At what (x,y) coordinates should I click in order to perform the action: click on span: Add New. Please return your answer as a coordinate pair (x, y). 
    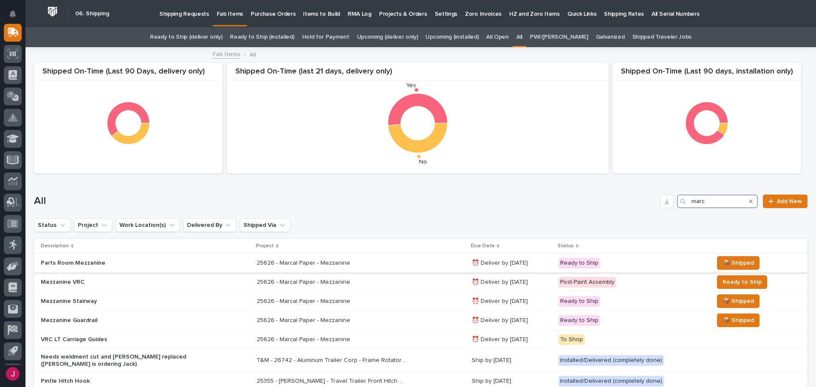
    Looking at the image, I should click on (789, 201).